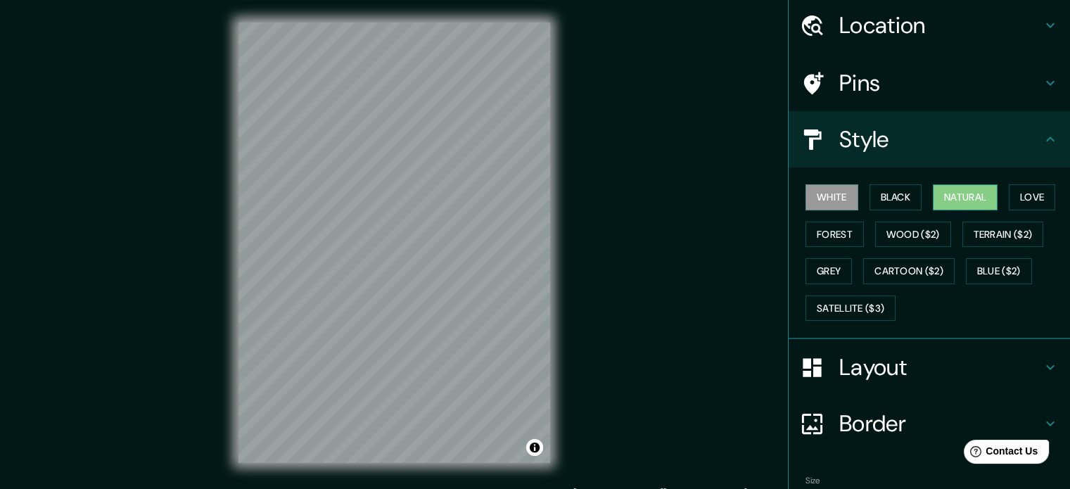  What do you see at coordinates (534, 447) in the screenshot?
I see `button: Toggle attribution` at bounding box center [534, 447].